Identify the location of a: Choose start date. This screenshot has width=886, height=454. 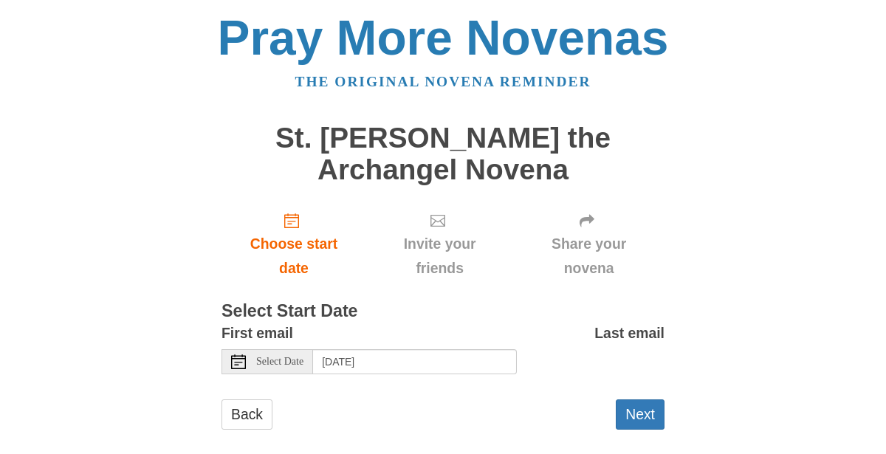
(294, 244).